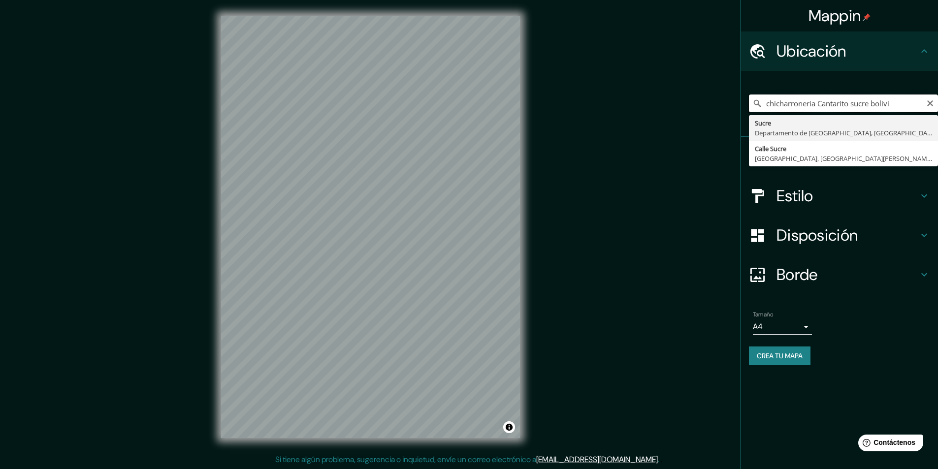 This screenshot has width=938, height=469. Describe the element at coordinates (834, 16) in the screenshot. I see `font: Mappin` at that location.